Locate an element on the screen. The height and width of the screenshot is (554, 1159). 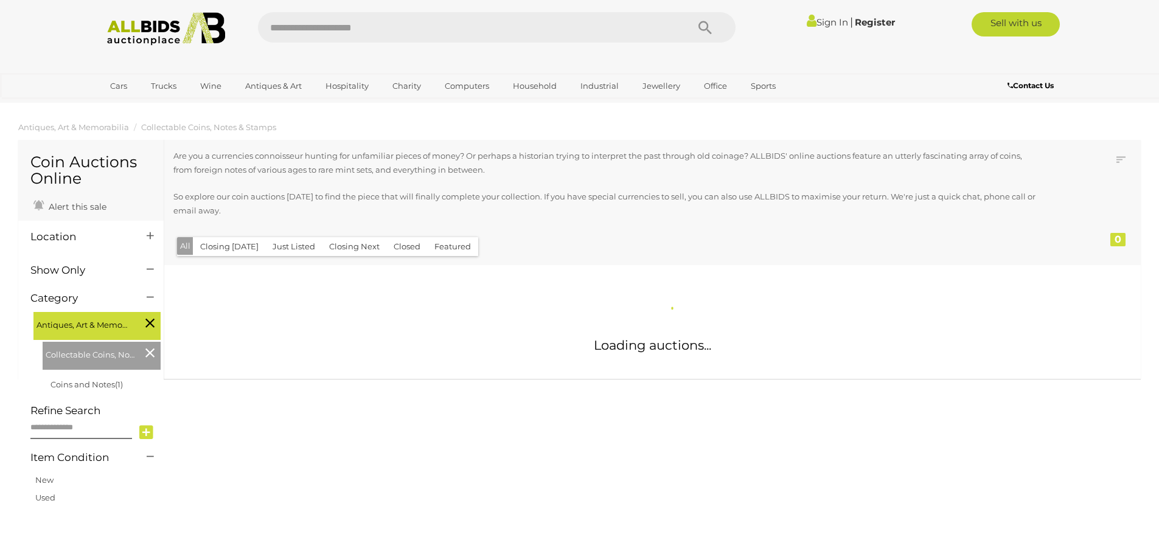
a: Wine is located at coordinates (211, 86).